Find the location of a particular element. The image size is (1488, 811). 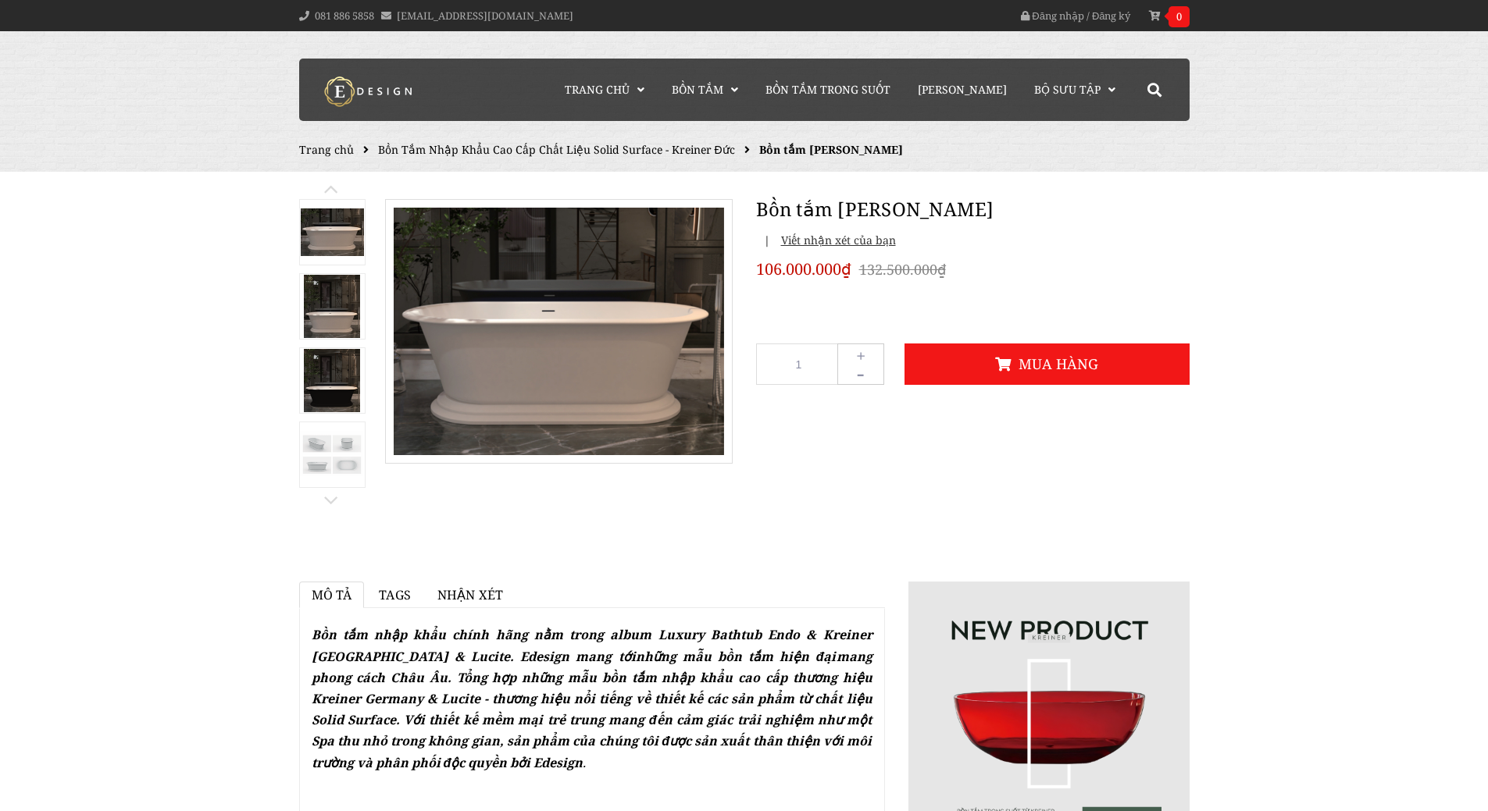

button: Mua hàng is located at coordinates (1047, 364).